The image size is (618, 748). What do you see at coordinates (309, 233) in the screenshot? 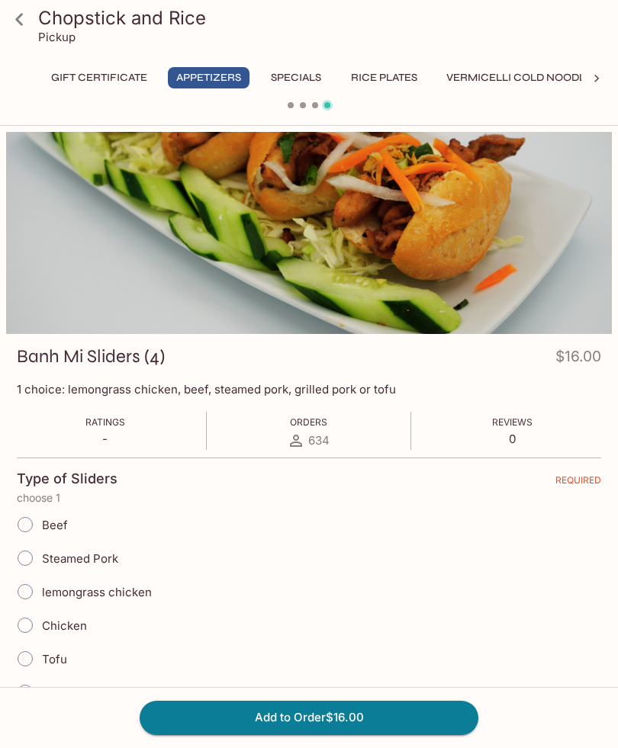
I see `div: Banh Mi Sliders (4)` at bounding box center [309, 233].